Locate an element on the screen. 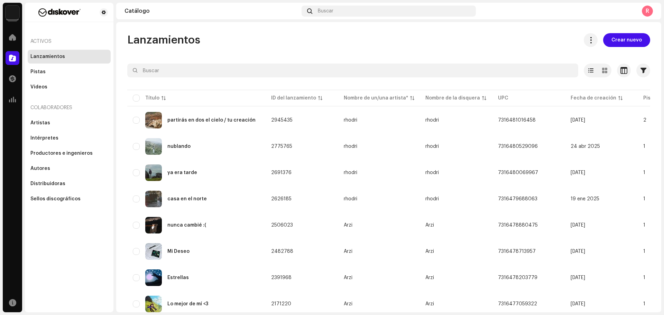  span: 24 abr 2025 is located at coordinates (585, 147).